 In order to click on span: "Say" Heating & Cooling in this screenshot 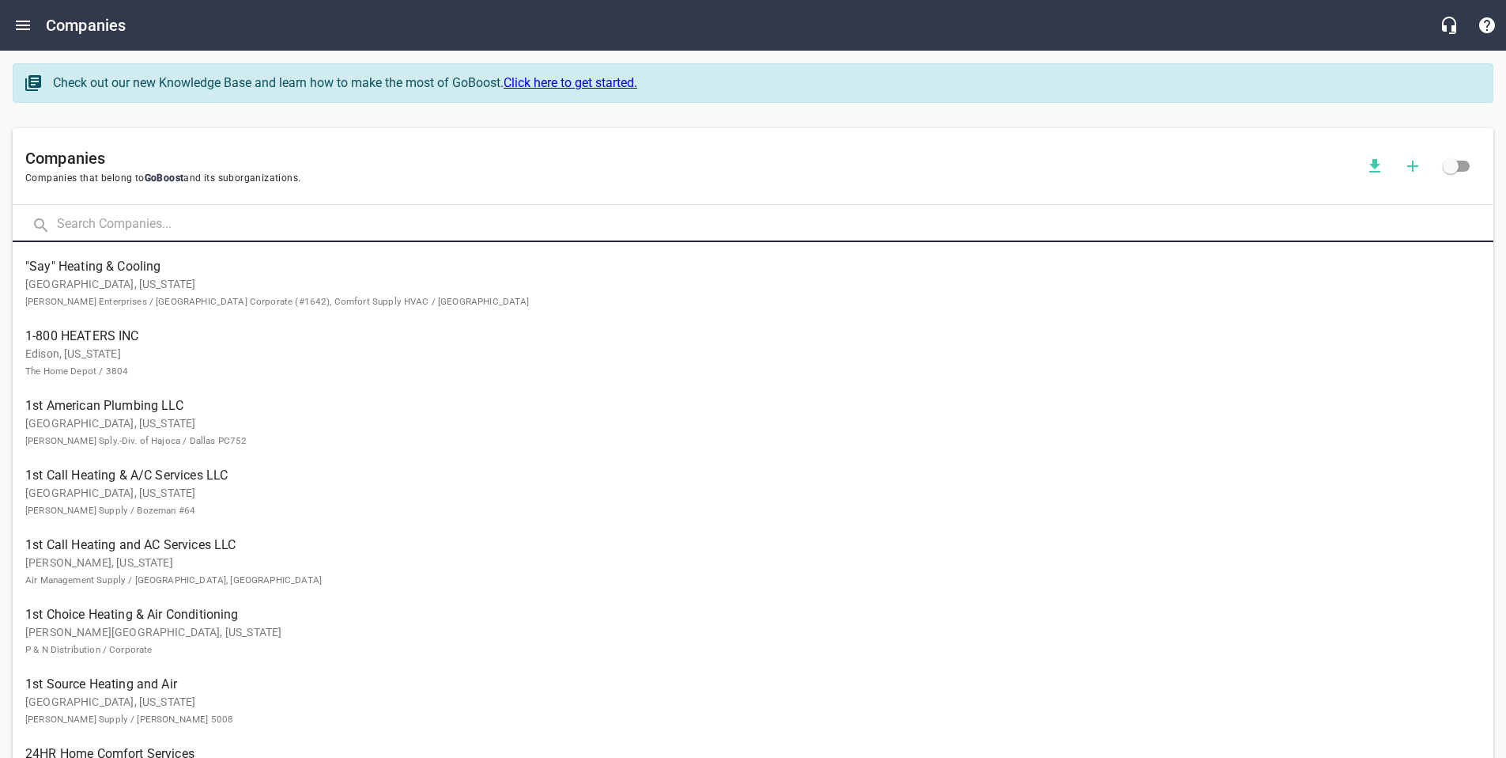, I will do `click(740, 266)`.